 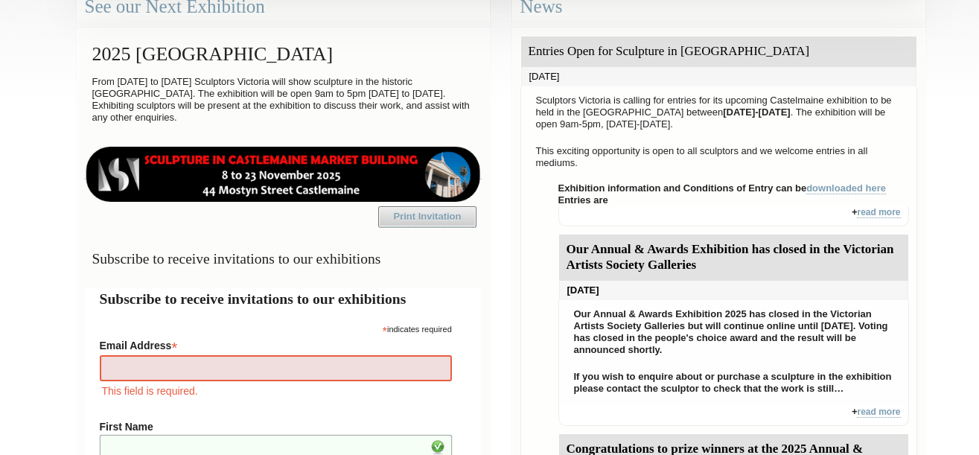 What do you see at coordinates (283, 258) in the screenshot?
I see `h3: Subscribe to receive invitations to our exhibitions` at bounding box center [283, 258].